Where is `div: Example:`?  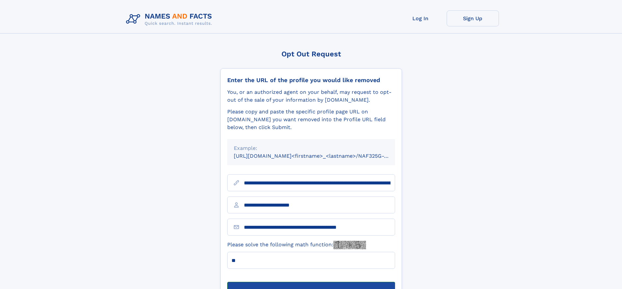 div: Example: is located at coordinates (311, 148).